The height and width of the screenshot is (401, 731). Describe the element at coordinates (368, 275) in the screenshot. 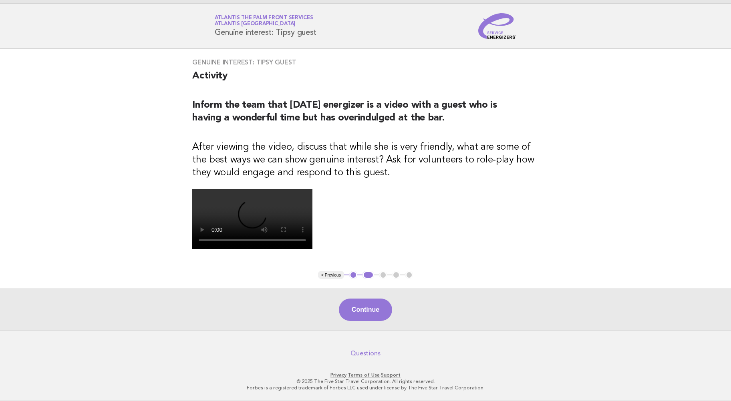

I see `button: 2` at that location.